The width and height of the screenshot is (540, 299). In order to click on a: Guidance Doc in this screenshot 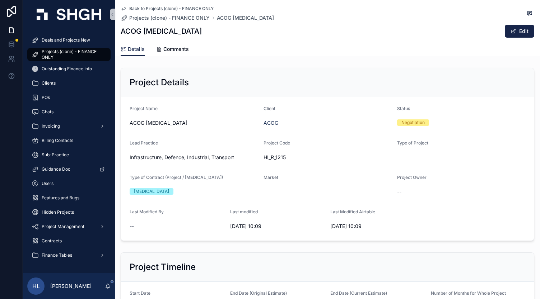, I will do `click(69, 169)`.